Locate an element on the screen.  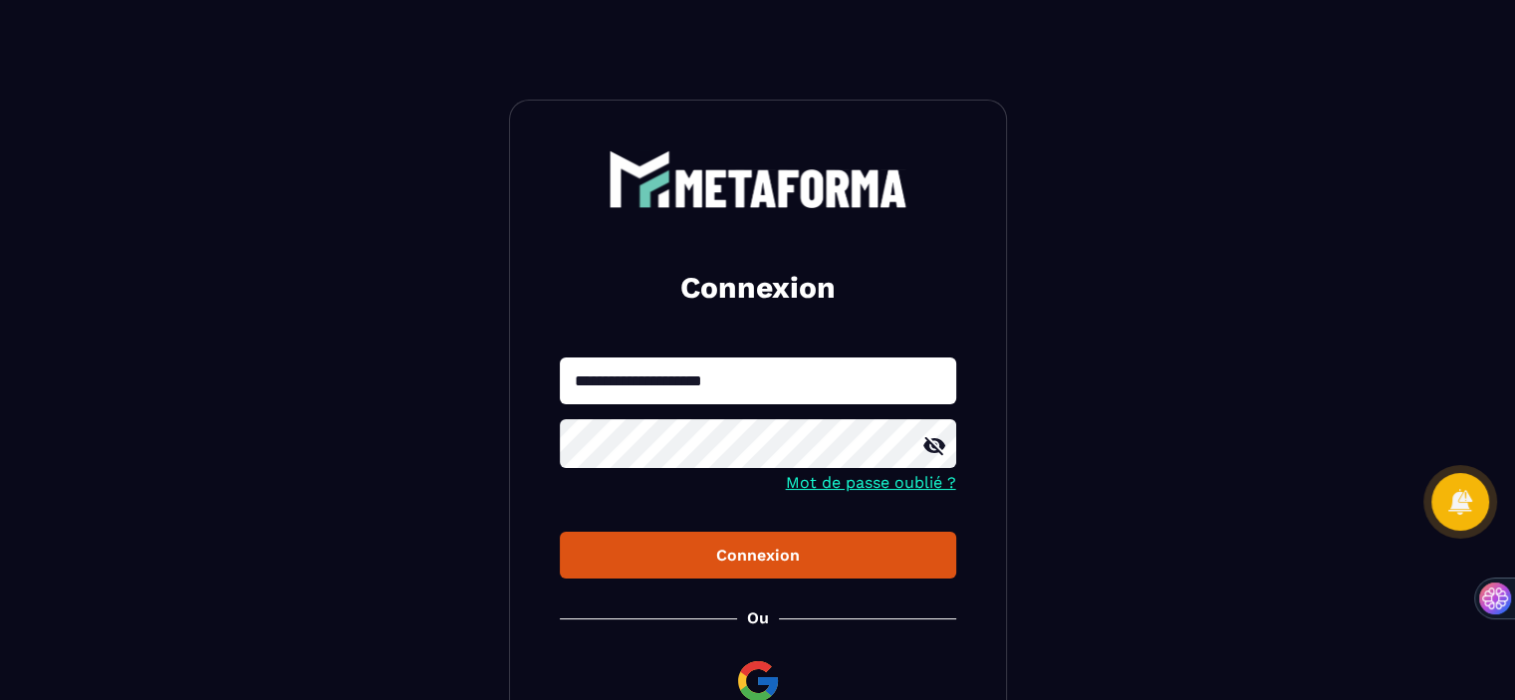
button: Connexion is located at coordinates (758, 555).